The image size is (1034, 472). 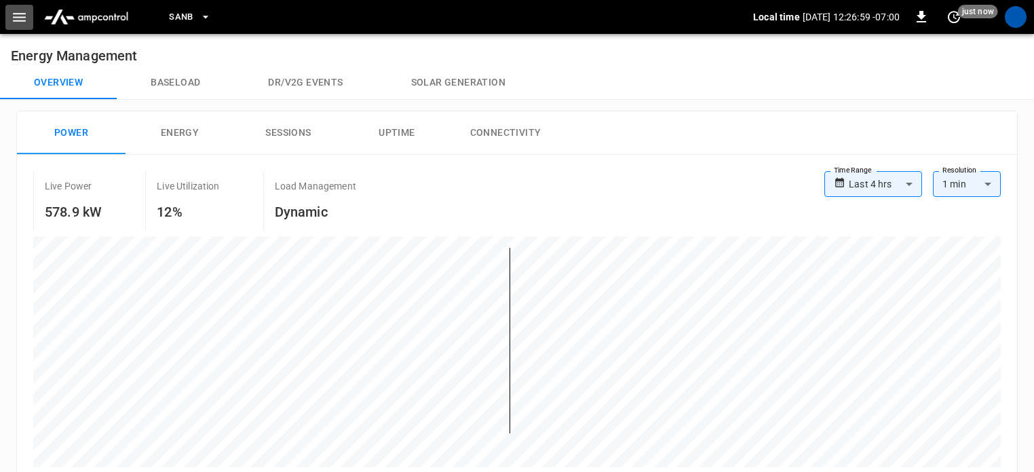 I want to click on h6: 578.9 kW, so click(x=73, y=212).